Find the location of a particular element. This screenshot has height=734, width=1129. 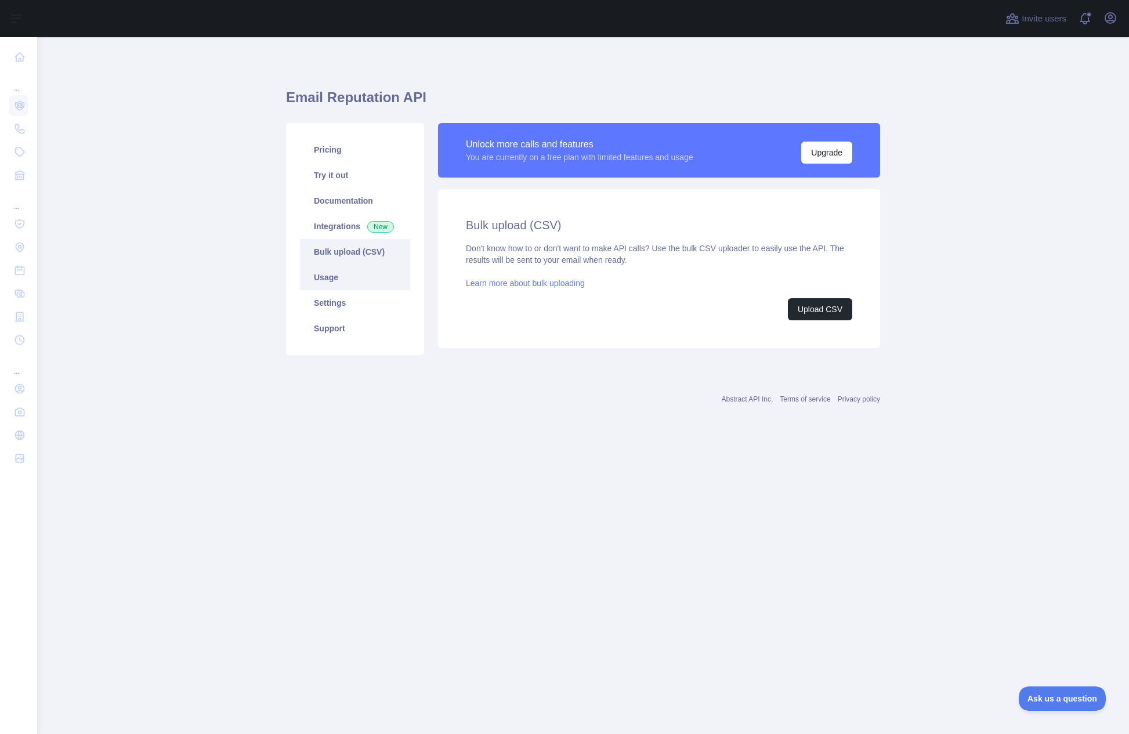

h1: Email Reputation API is located at coordinates (583, 102).